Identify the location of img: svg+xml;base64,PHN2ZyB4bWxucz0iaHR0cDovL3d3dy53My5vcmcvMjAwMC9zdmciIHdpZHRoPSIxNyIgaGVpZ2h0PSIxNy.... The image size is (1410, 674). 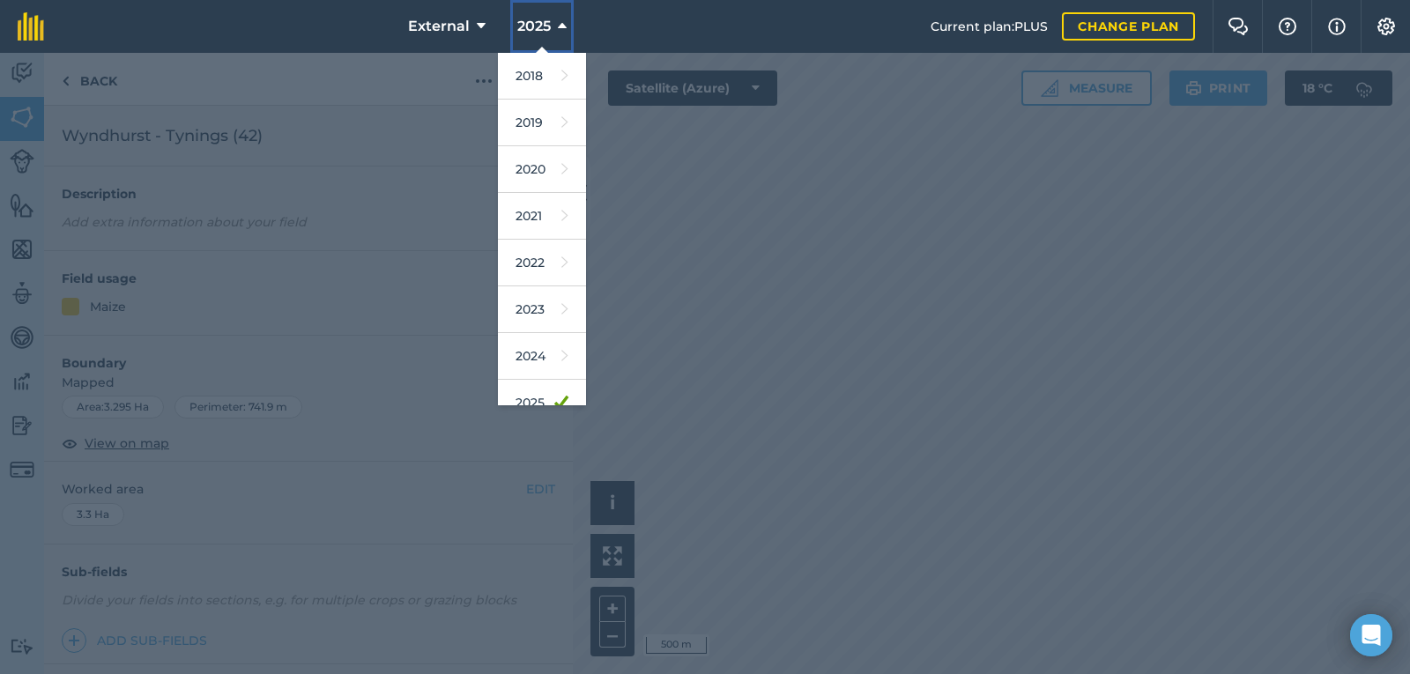
(1337, 26).